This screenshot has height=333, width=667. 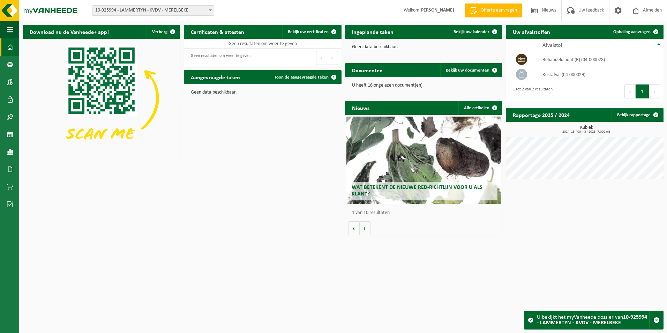 I want to click on h2: Rapportage 2025 / 2024, so click(x=541, y=114).